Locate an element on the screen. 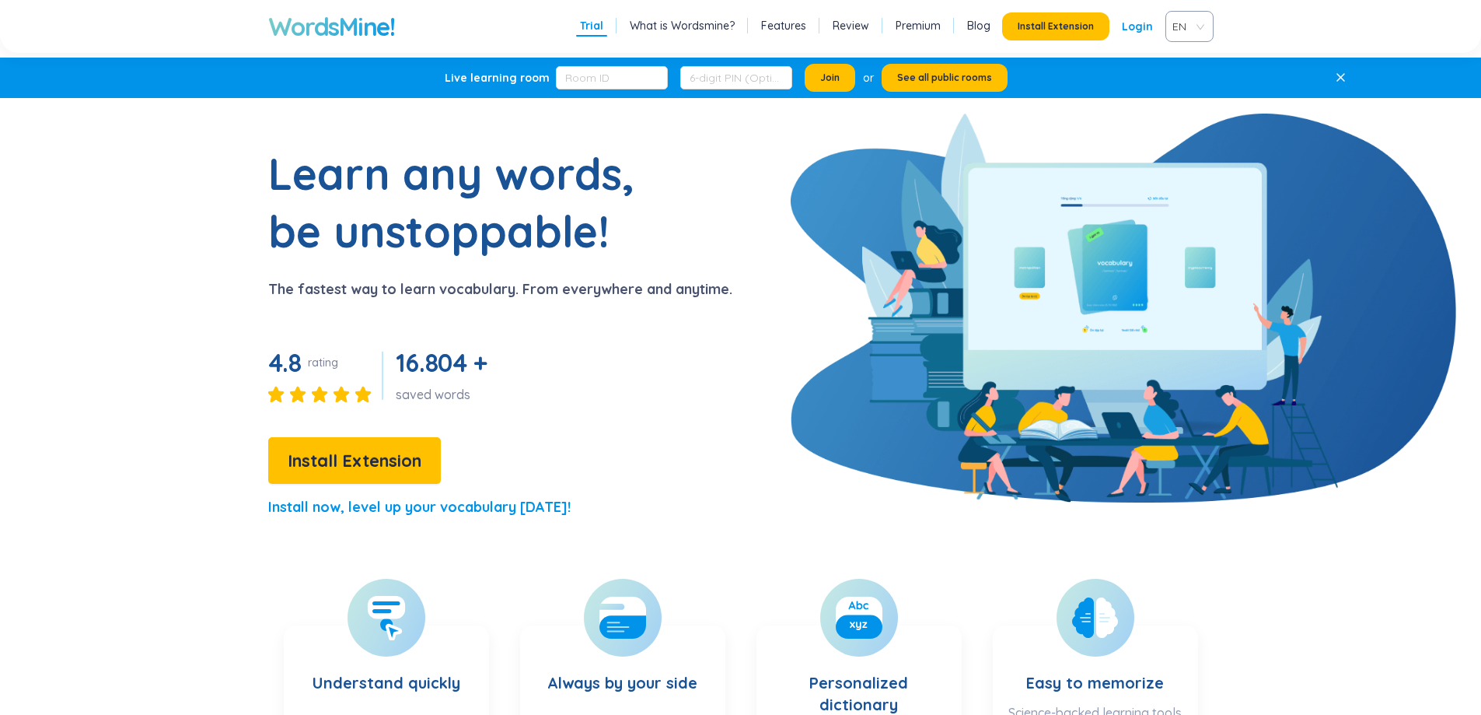 Image resolution: width=1481 pixels, height=715 pixels. a: Premium is located at coordinates (918, 26).